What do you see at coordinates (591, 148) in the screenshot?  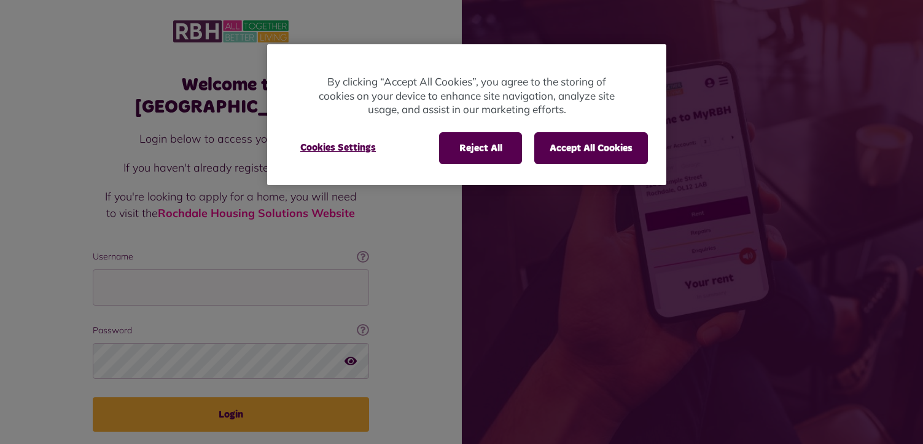 I see `button: Accept All Cookies` at bounding box center [591, 148].